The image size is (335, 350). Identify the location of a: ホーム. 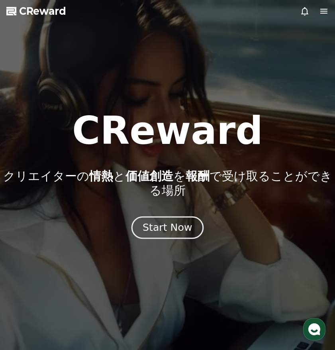
(28, 263).